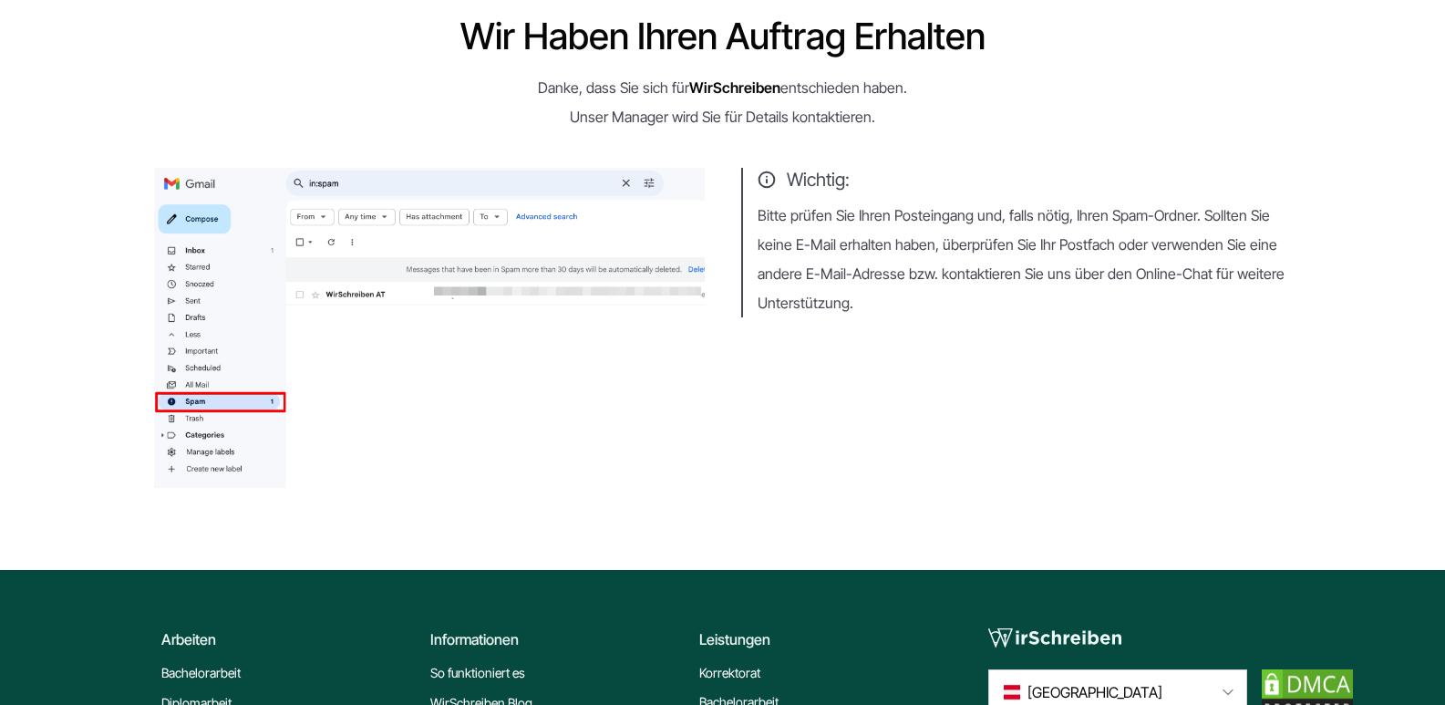  Describe the element at coordinates (729, 673) in the screenshot. I see `a: Korrektorat` at that location.